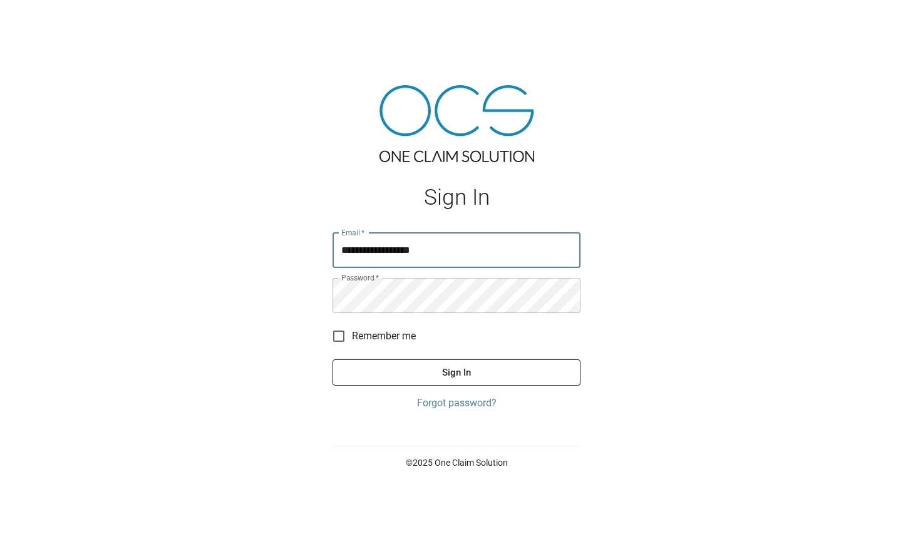  I want to click on p: © 2025 One Claim Solution, so click(457, 463).